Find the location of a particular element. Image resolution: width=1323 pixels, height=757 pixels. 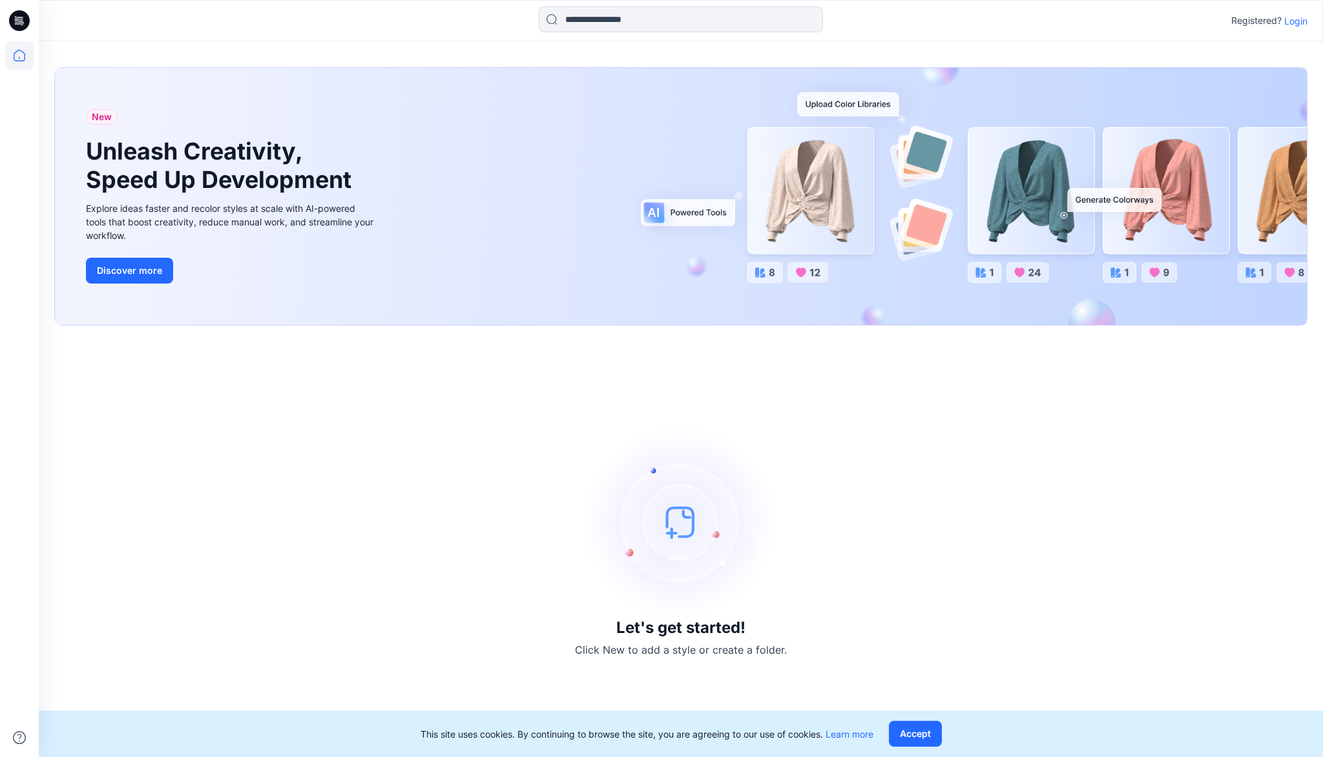

div: Explore ideas faster and recolor styles at scale with AI-powered tools that boost creativity, red... is located at coordinates (231, 222).